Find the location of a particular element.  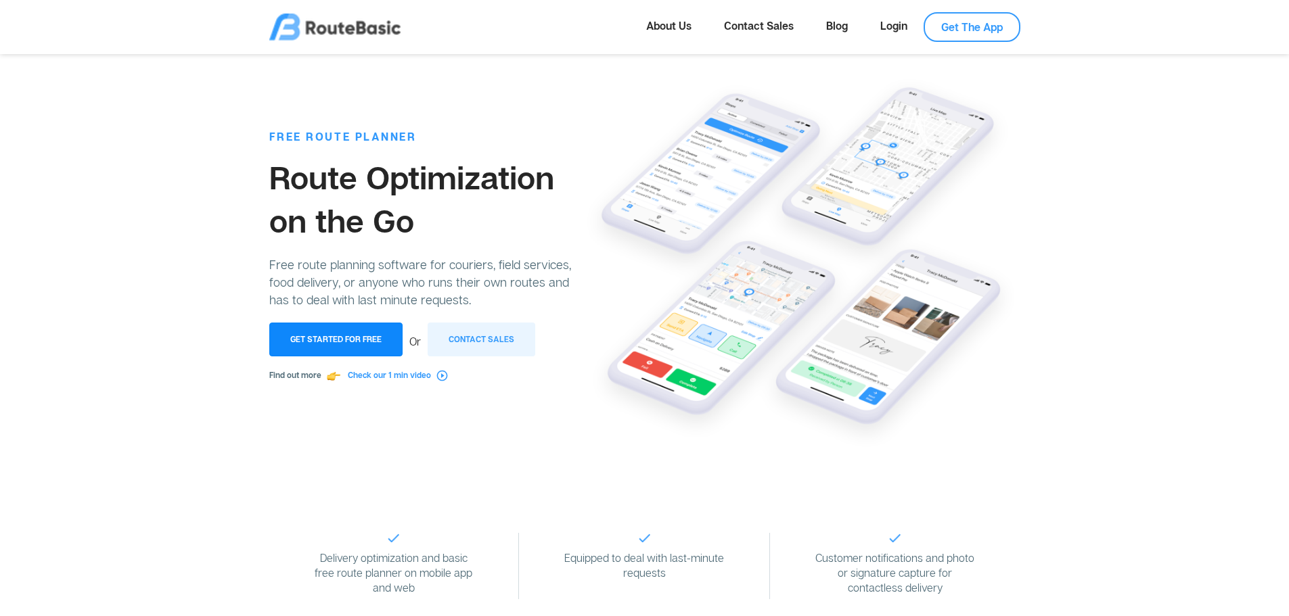

h1: Route Optimization on the Go is located at coordinates (426, 199).